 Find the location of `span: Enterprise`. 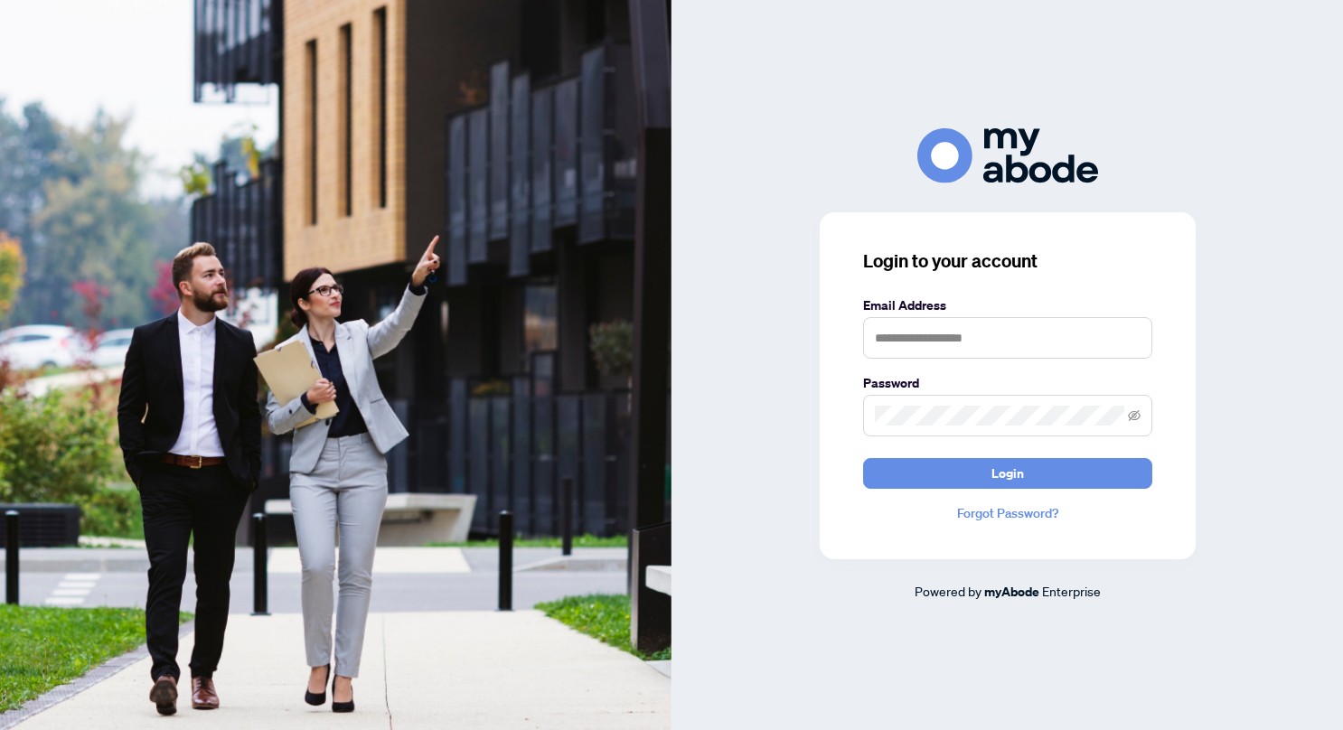

span: Enterprise is located at coordinates (1071, 591).